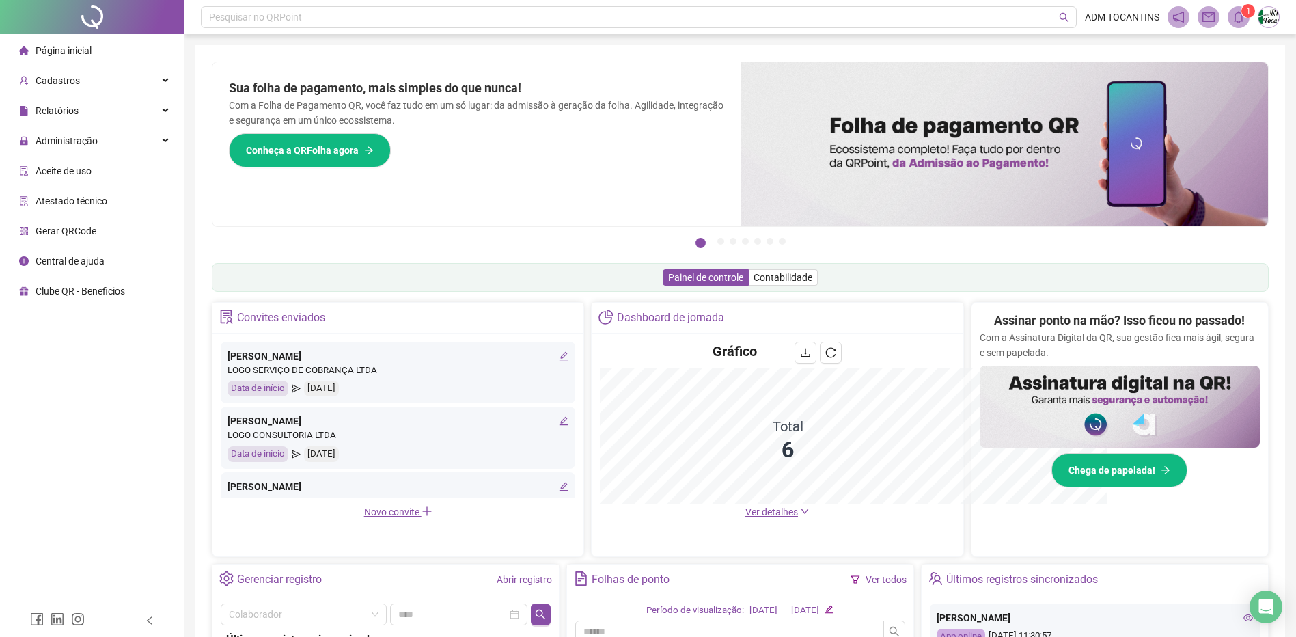 Image resolution: width=1296 pixels, height=637 pixels. What do you see at coordinates (397, 370) in the screenshot?
I see `div: LOGO SERVIÇO DE COBRANÇA LTDA` at bounding box center [397, 370].